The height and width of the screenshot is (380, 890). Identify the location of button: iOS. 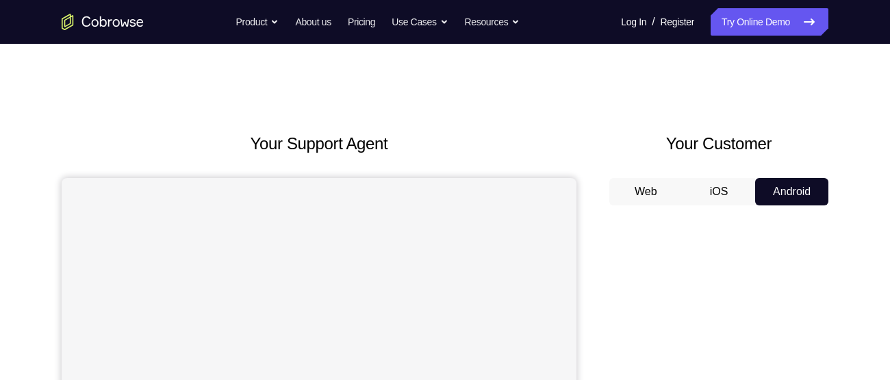
(719, 192).